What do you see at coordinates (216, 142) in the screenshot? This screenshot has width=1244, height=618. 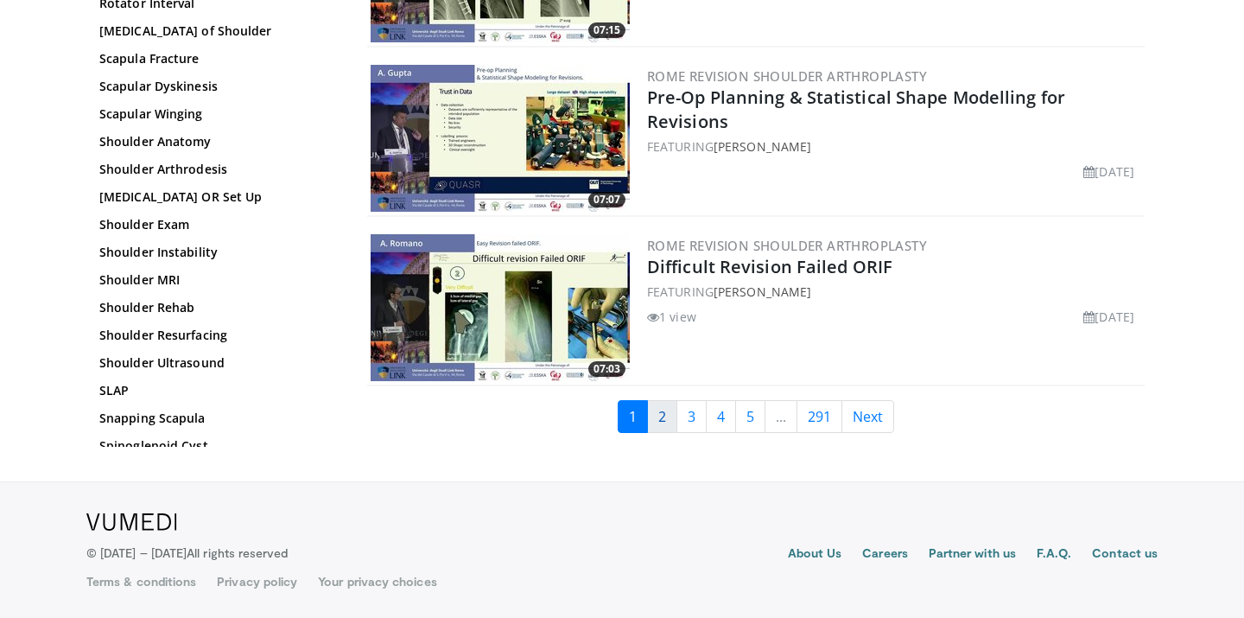 I see `a: Shoulder Anatomy` at bounding box center [216, 142].